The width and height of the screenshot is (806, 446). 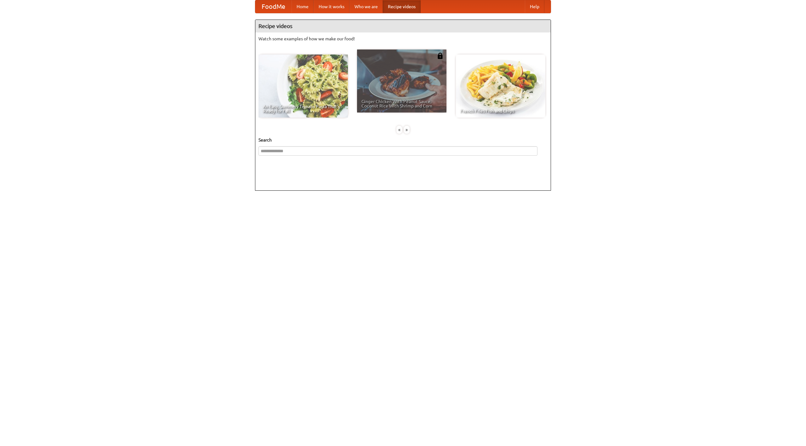 I want to click on a: Recipe videos, so click(x=402, y=7).